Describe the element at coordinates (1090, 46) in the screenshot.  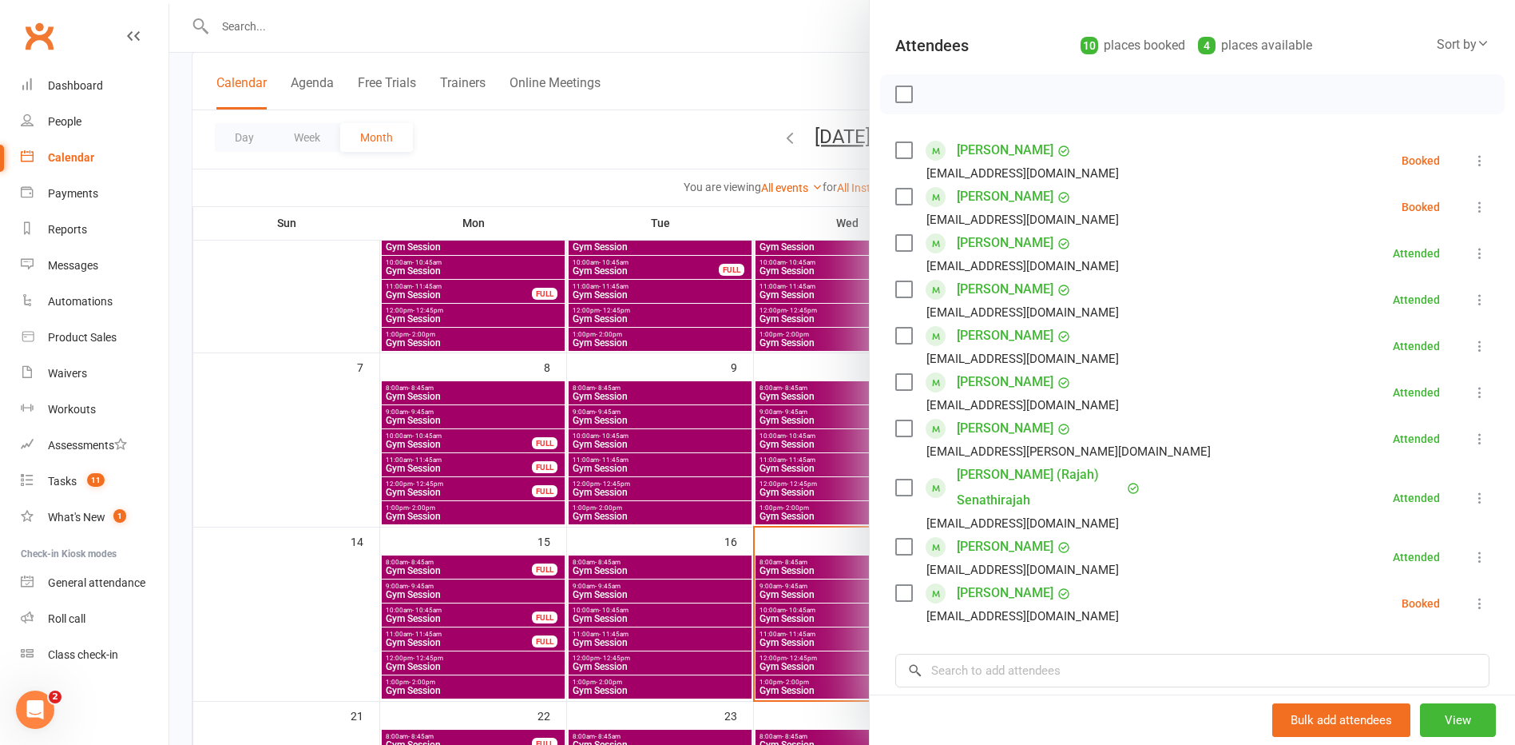
I see `div: 10` at that location.